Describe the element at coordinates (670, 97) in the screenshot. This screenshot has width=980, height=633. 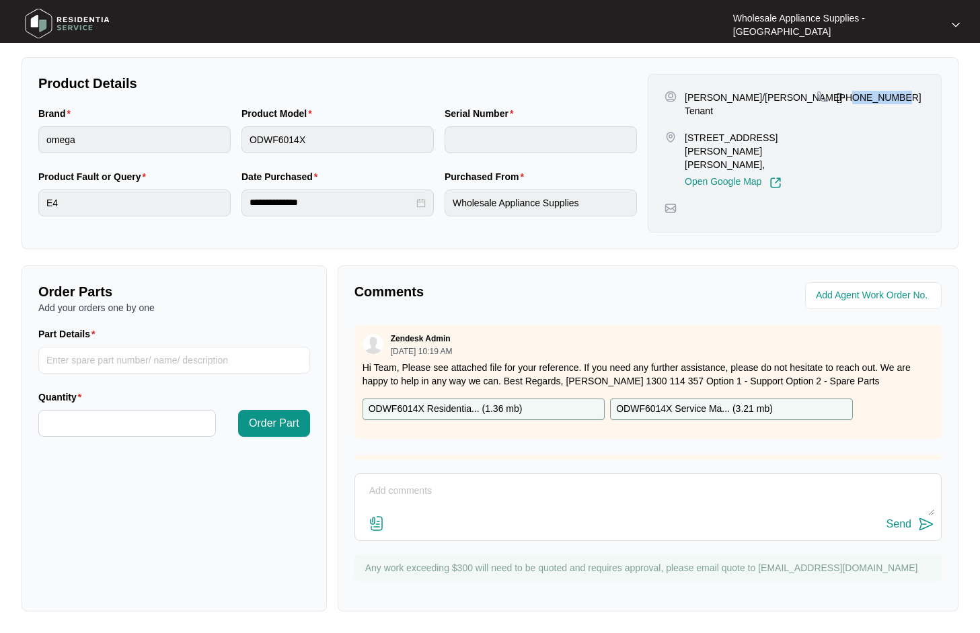
I see `img: user-pin` at that location.